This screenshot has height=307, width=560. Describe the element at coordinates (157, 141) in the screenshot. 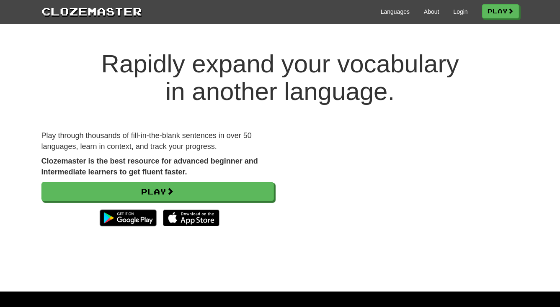

I see `p: Play through thousands of fill-in-the-blank sentences in over 50 languages, learn in context, and...` at that location.